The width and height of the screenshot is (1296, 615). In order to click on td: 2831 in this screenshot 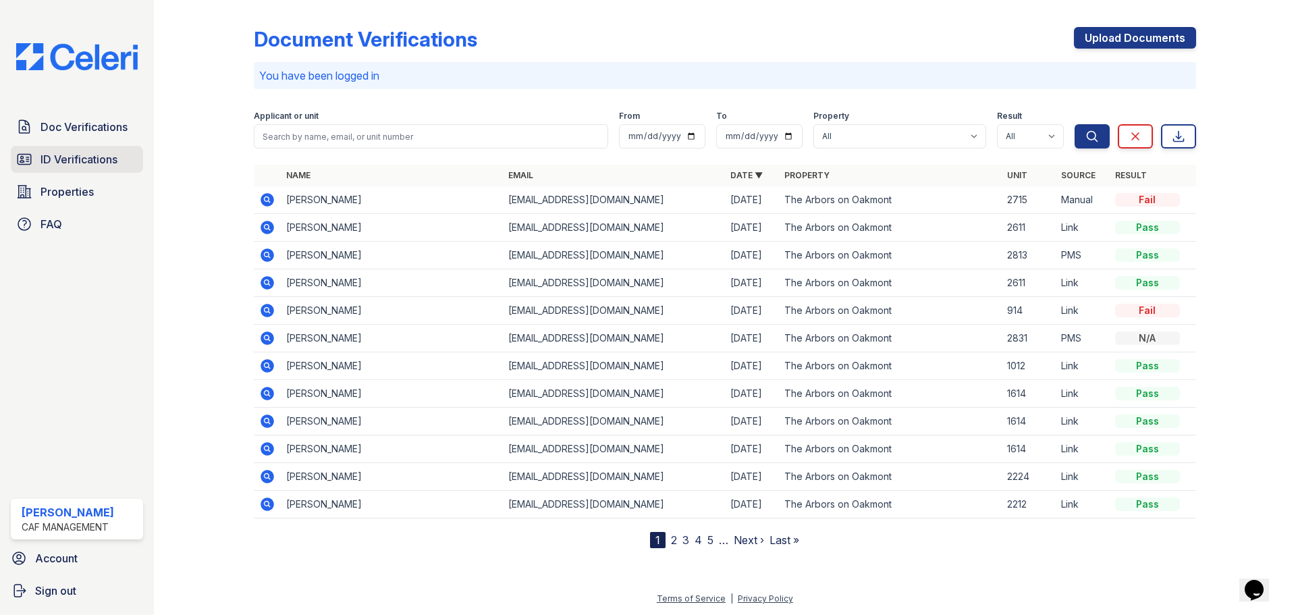, I will do `click(1028, 338)`.